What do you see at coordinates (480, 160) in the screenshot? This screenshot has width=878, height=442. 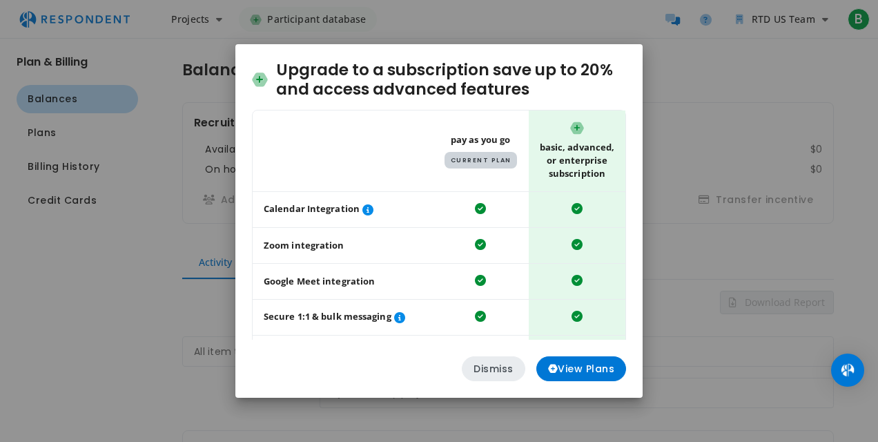 I see `span: Current Plan` at bounding box center [480, 160].